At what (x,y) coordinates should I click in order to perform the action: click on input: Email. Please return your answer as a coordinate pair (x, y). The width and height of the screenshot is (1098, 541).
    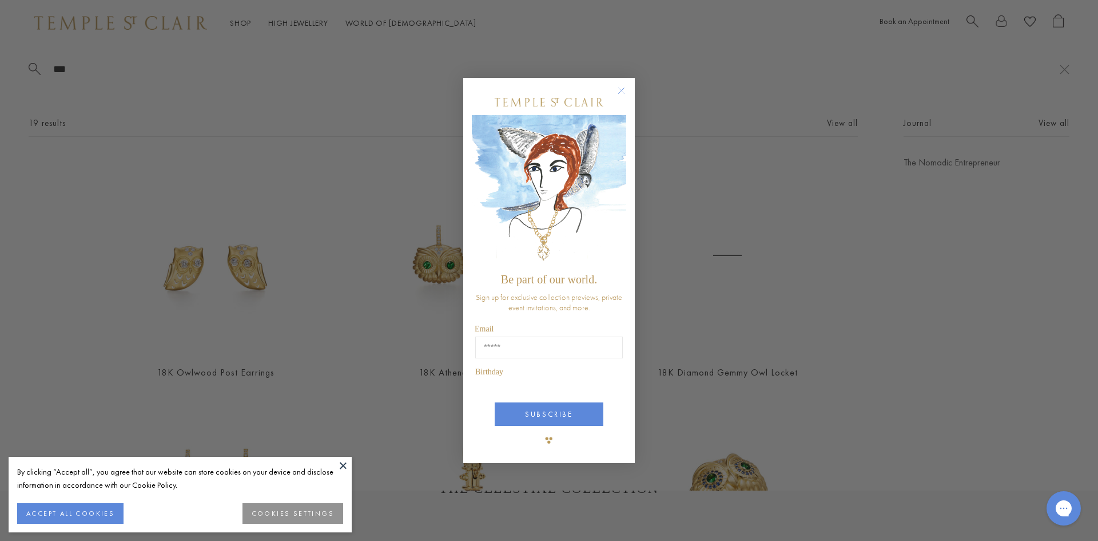
    Looking at the image, I should click on (549, 347).